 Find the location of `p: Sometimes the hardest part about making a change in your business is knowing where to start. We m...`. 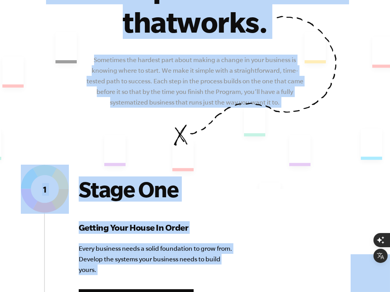

p: Sometimes the hardest part about making a change in your business is knowing where to start. We m... is located at coordinates (195, 81).